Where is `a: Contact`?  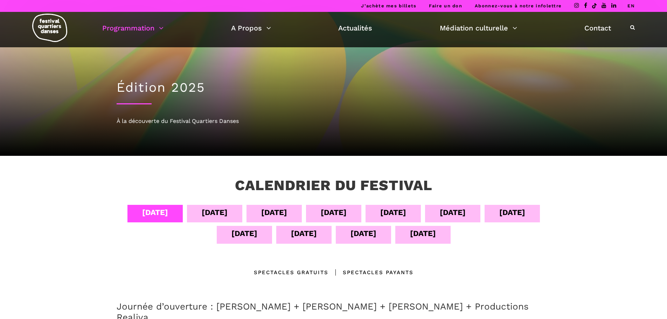
a: Contact is located at coordinates (597, 28).